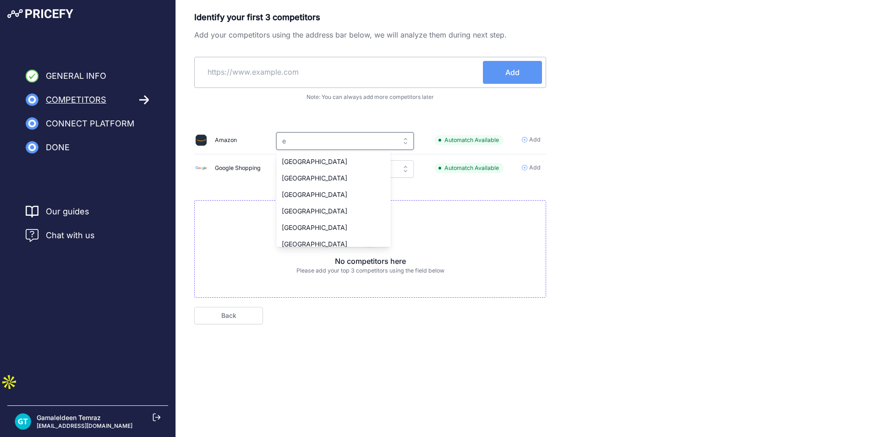 This screenshot has height=437, width=876. What do you see at coordinates (345, 141) in the screenshot?
I see `input: Please select a country` at bounding box center [345, 141].